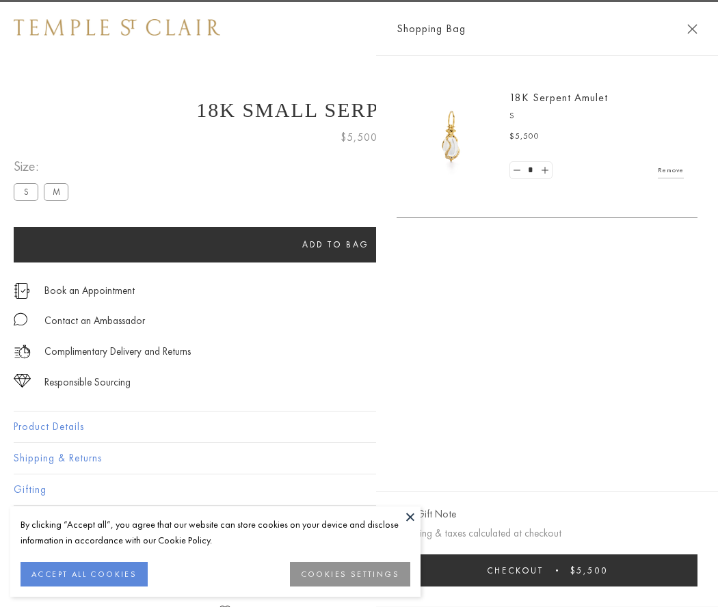  I want to click on button: Product Details, so click(359, 427).